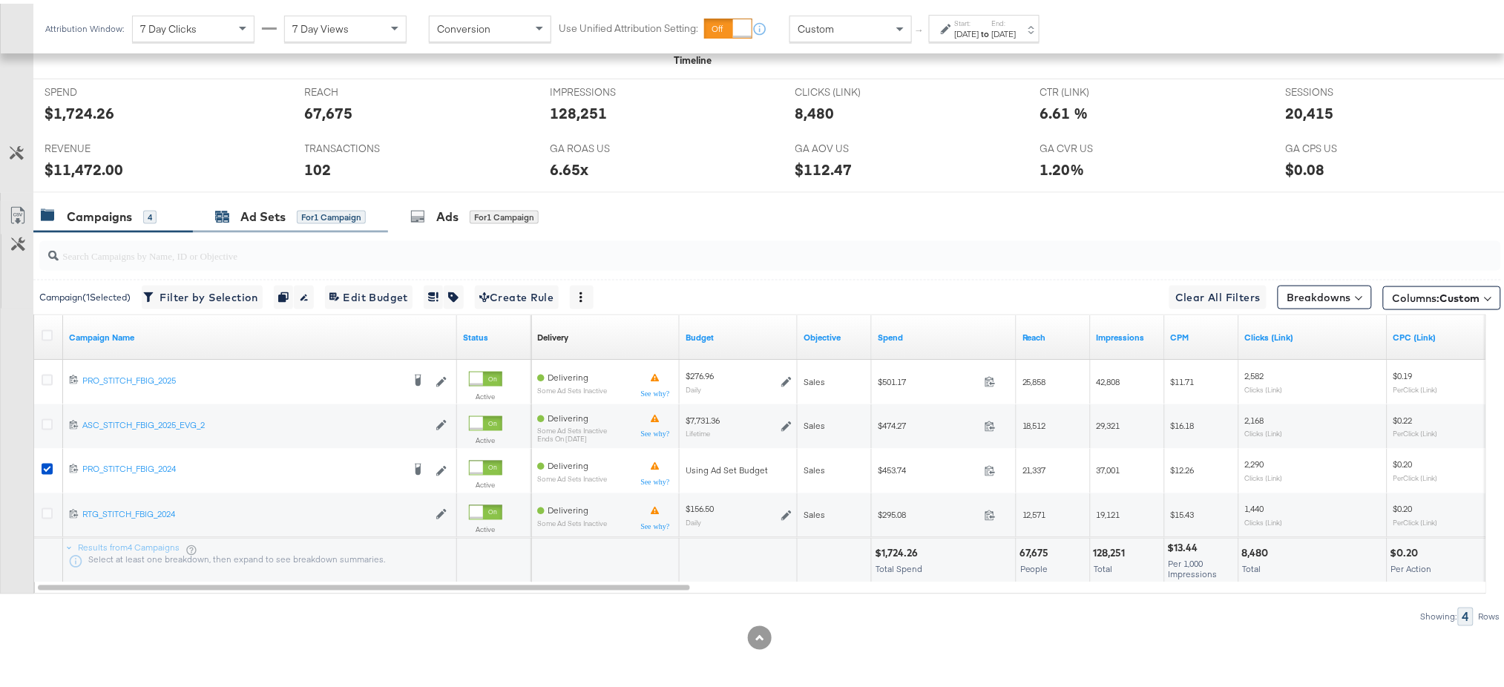 Image resolution: width=1504 pixels, height=687 pixels. I want to click on a: The average cost you've paid to have 1,000 impressions of your ad., so click(1202, 334).